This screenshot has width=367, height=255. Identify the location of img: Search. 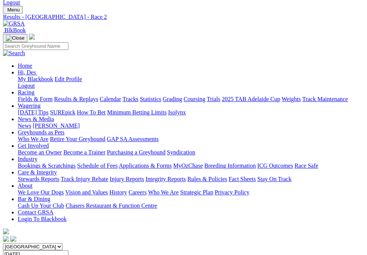
(14, 53).